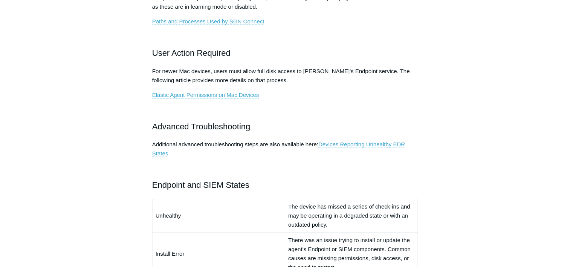 The height and width of the screenshot is (267, 570). Describe the element at coordinates (285, 53) in the screenshot. I see `h2: User Action Required` at that location.